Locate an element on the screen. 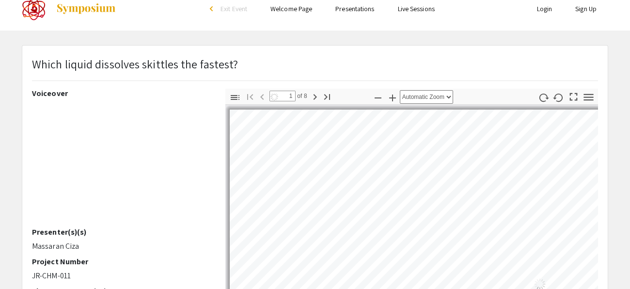 This screenshot has height=289, width=630. button: Tools is located at coordinates (589, 97).